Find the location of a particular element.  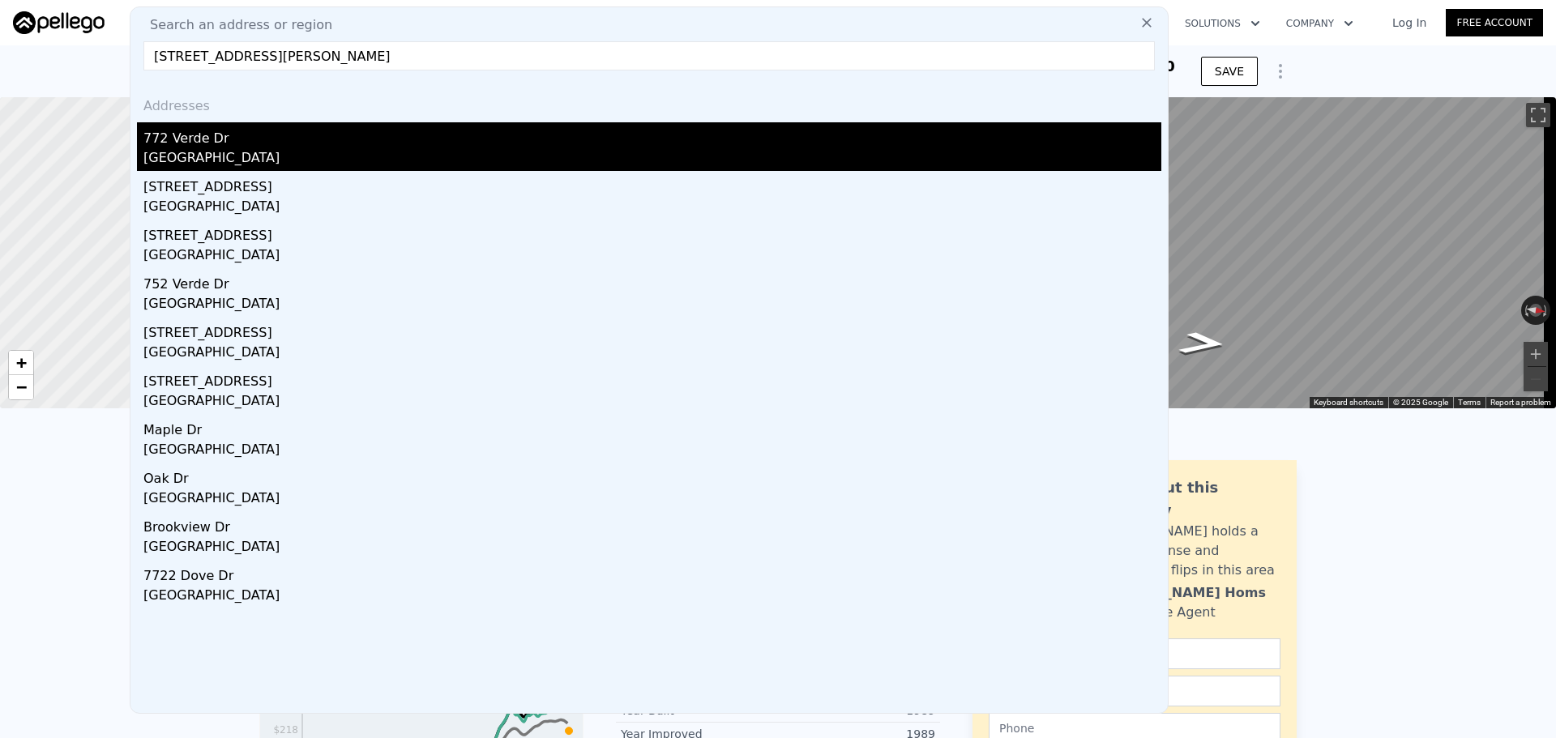

button: Solutions is located at coordinates (1222, 23).